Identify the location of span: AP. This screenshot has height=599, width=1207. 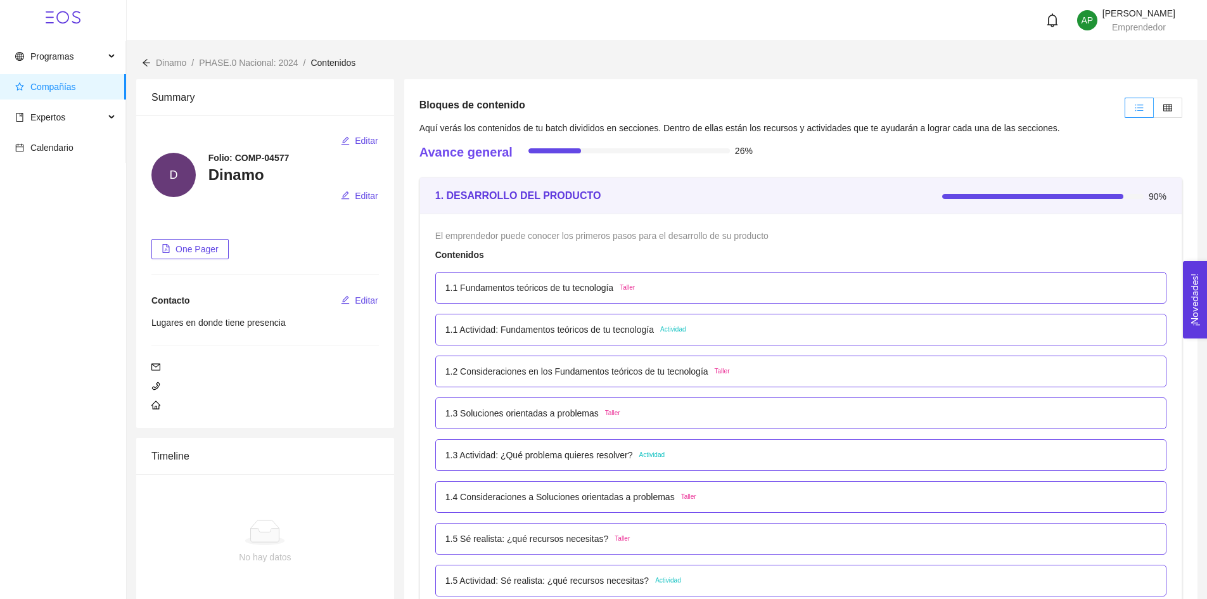
(1087, 20).